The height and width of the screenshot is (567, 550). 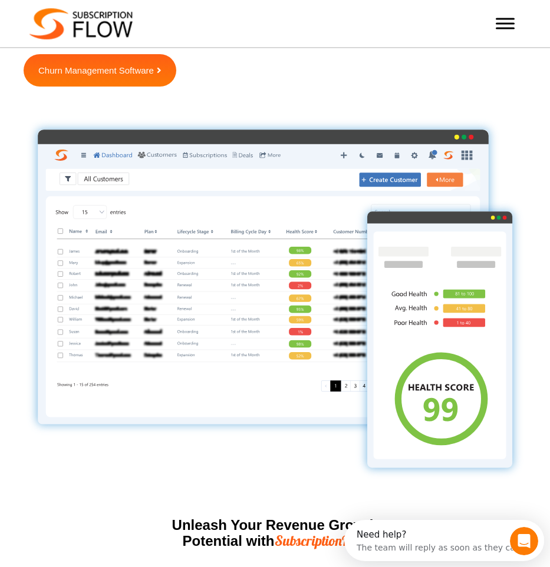 What do you see at coordinates (108, 21) in the screenshot?
I see `div: Open Intercom Messenger` at bounding box center [108, 21].